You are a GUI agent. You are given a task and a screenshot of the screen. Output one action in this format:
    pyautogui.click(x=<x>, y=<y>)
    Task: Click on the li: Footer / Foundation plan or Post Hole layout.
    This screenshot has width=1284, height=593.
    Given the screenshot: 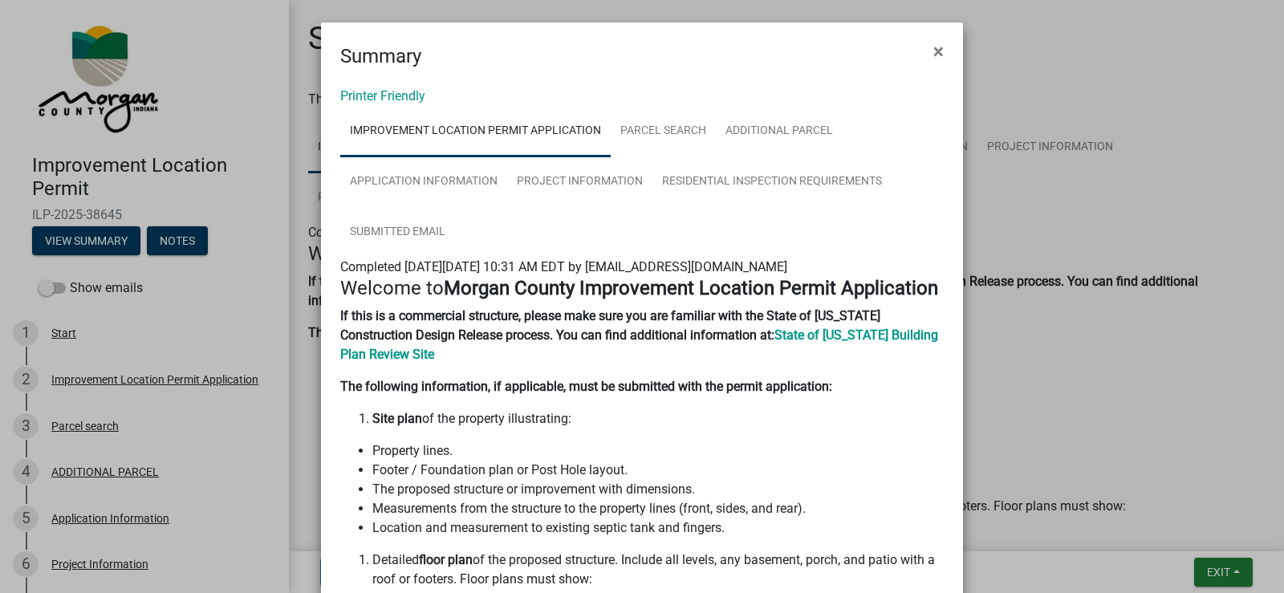 What is the action you would take?
    pyautogui.click(x=658, y=470)
    